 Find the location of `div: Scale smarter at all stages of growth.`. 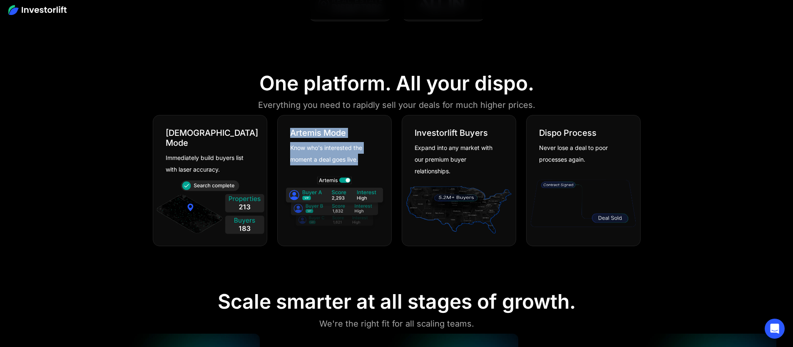

div: Scale smarter at all stages of growth. is located at coordinates (397, 301).